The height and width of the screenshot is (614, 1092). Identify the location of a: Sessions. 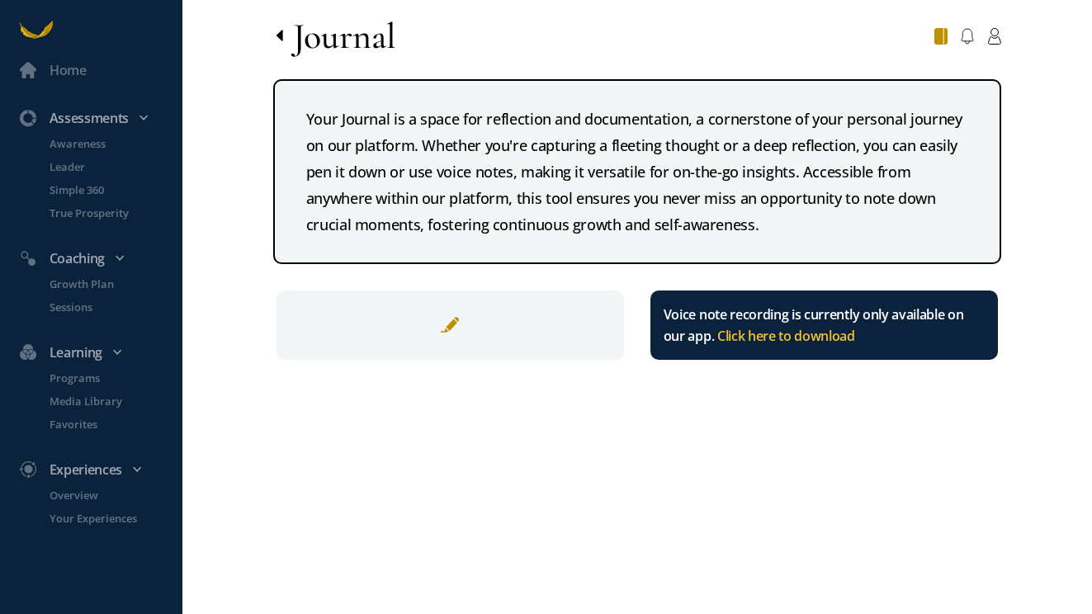
(106, 307).